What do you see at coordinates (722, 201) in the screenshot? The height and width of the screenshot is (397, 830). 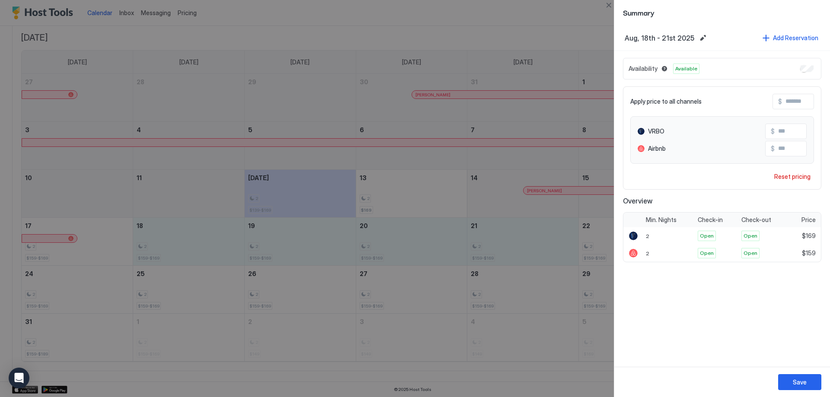 I see `span: Overview` at bounding box center [722, 201].